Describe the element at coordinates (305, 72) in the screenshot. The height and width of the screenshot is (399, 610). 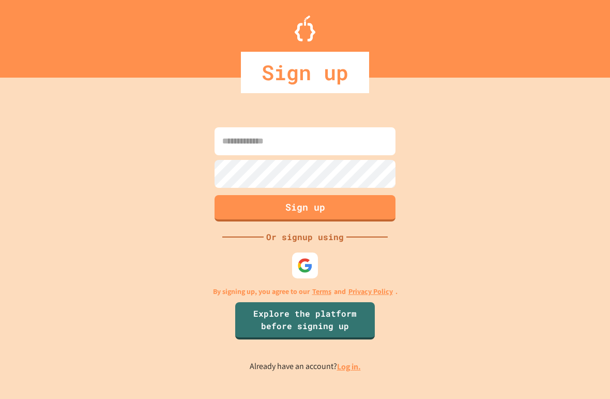
I see `div: Sign up` at that location.